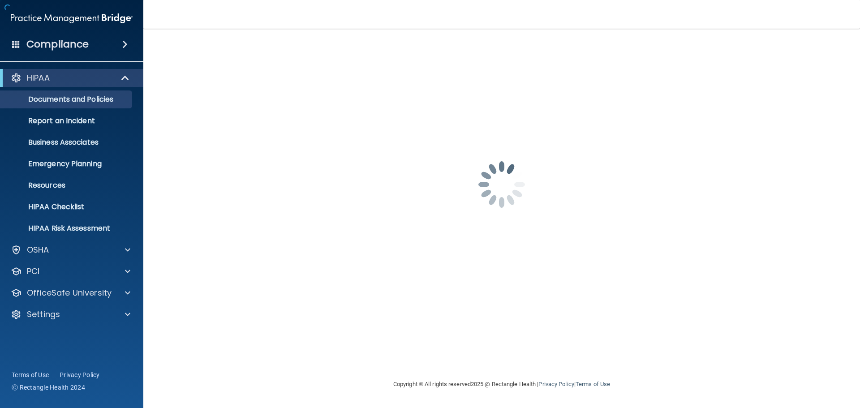 The image size is (860, 408). What do you see at coordinates (48, 387) in the screenshot?
I see `span: Ⓒ Rectangle Health 2024` at bounding box center [48, 387].